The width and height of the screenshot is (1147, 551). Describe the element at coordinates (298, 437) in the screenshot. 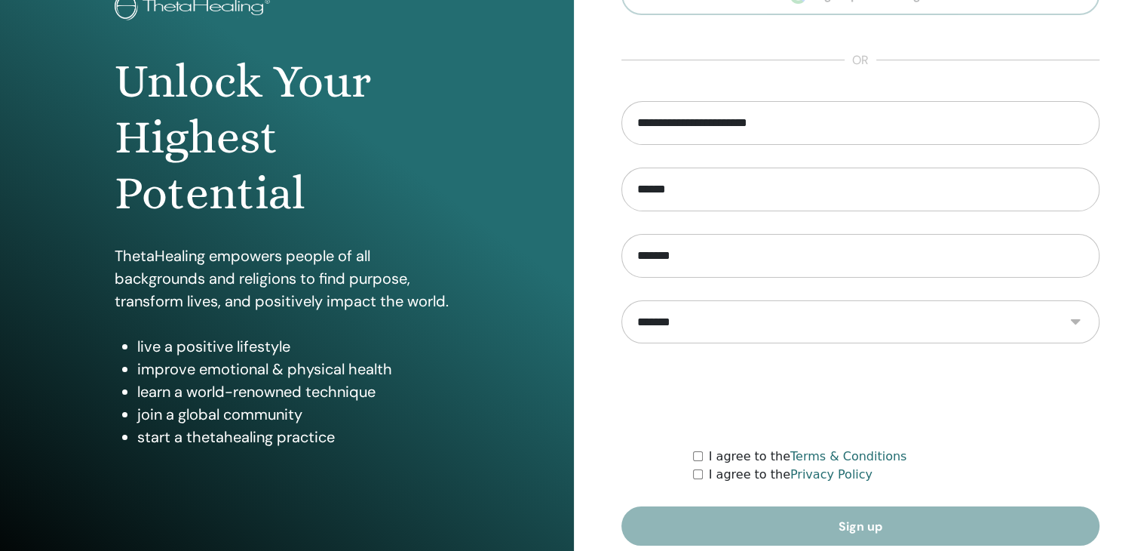

I see `li: start a thetahealing practice` at that location.